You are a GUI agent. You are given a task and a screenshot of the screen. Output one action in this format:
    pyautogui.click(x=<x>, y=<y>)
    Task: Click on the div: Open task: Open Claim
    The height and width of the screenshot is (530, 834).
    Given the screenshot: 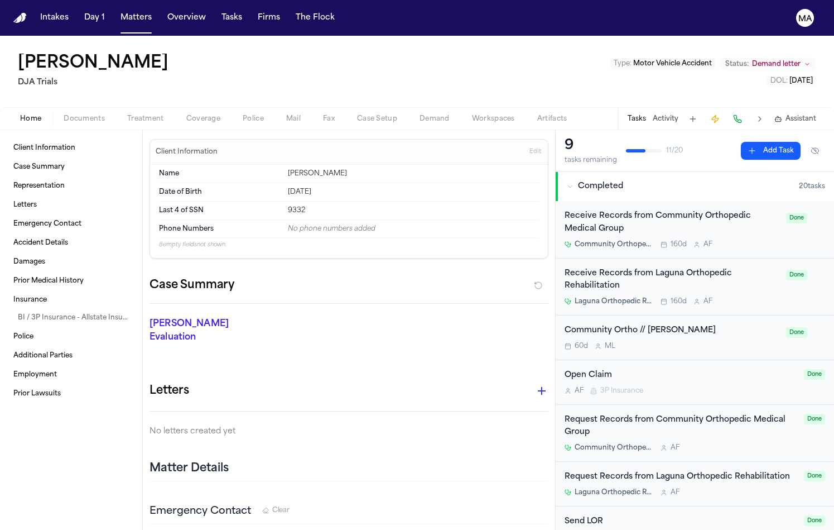 What is the action you would take?
    pyautogui.click(x=695, y=382)
    